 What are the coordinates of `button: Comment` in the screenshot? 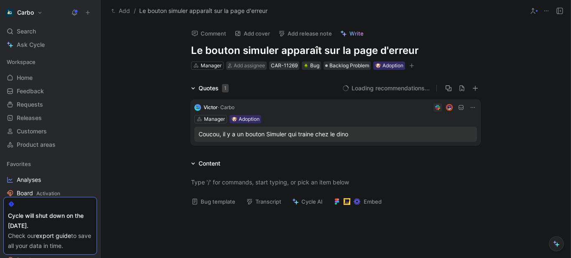 It's located at (208, 33).